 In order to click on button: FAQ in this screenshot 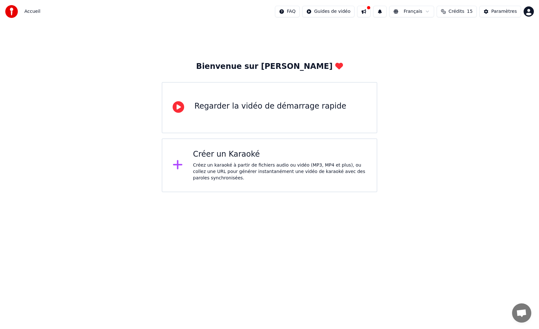, I will do `click(287, 12)`.